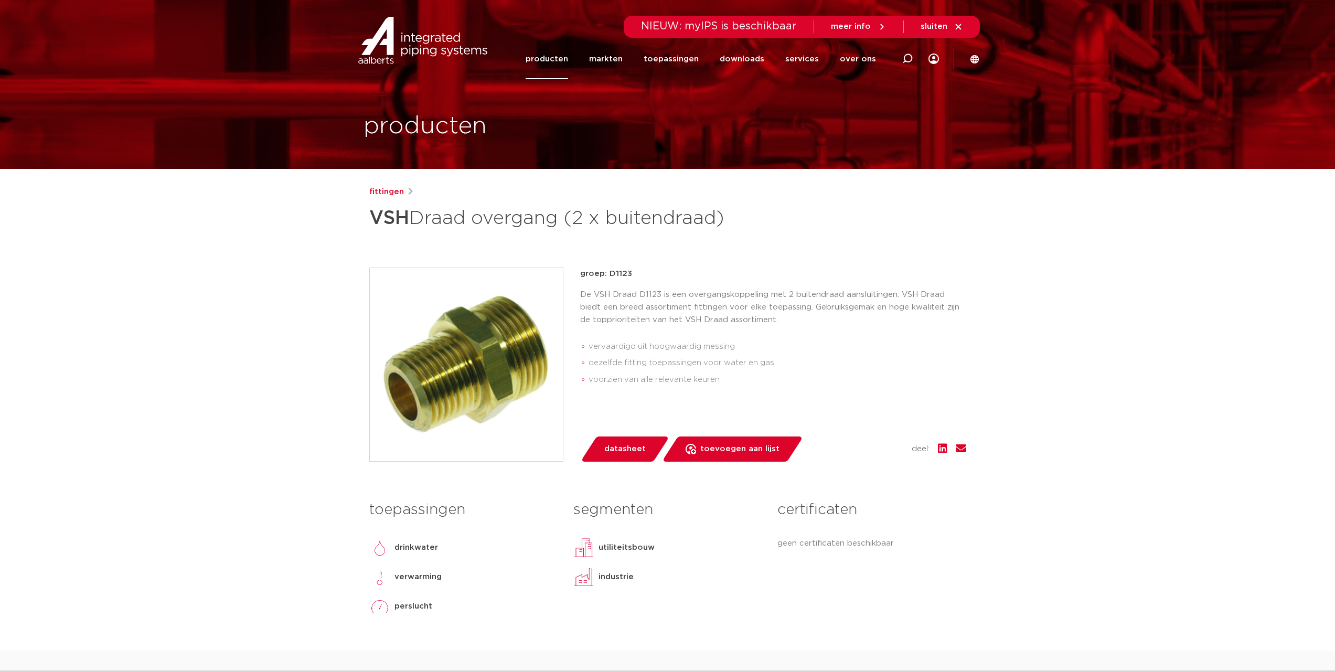 The image size is (1335, 671). Describe the element at coordinates (616, 577) in the screenshot. I see `p: industrie` at that location.